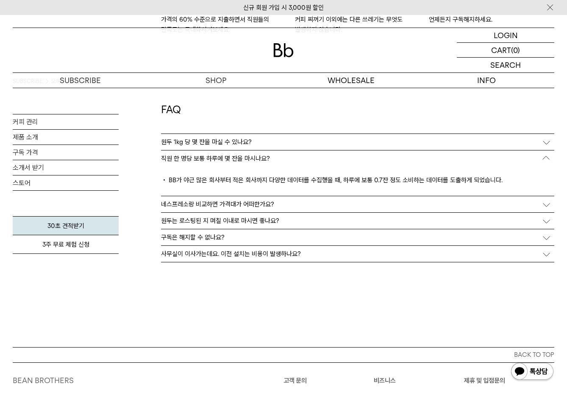 The height and width of the screenshot is (395, 567). What do you see at coordinates (66, 167) in the screenshot?
I see `a: 소개서 받기` at bounding box center [66, 167].